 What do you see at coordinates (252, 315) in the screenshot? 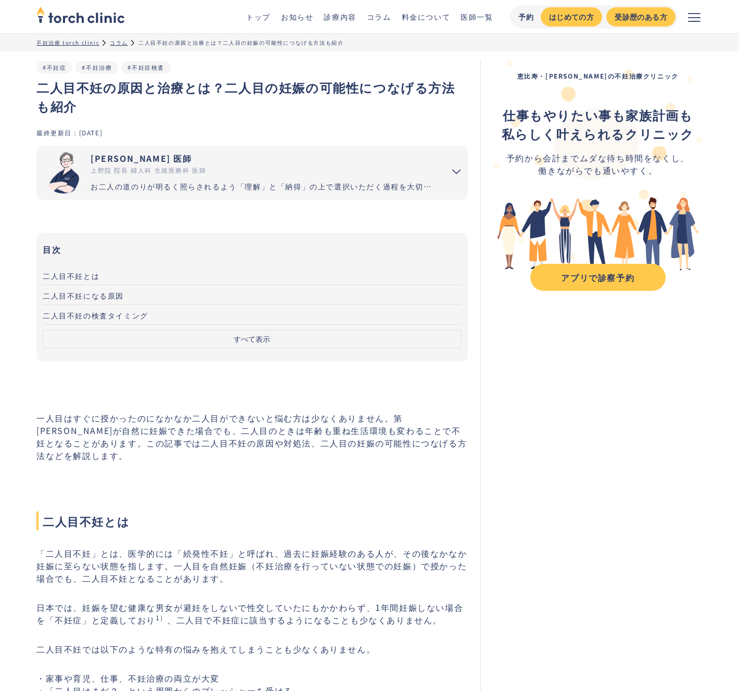
I see `a: 二人目不妊の検査タイミング` at bounding box center [252, 315].